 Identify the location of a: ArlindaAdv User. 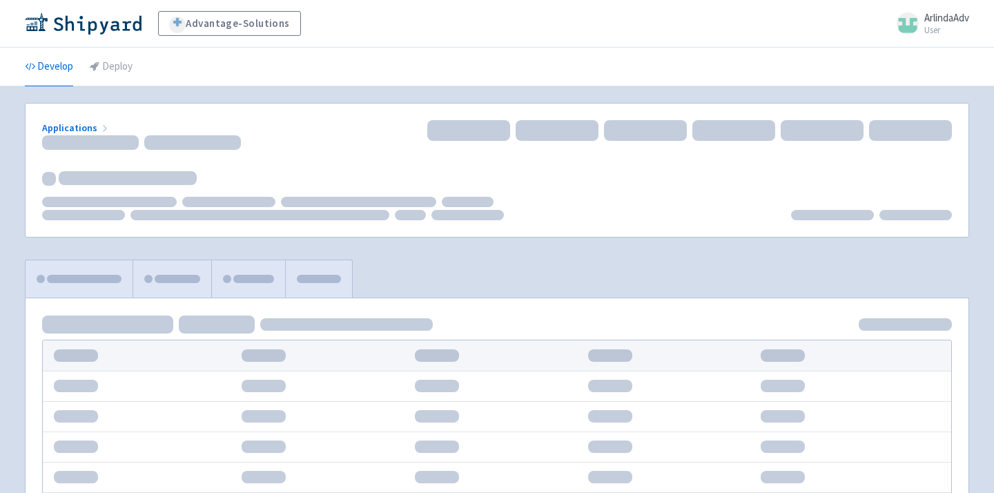
(928, 23).